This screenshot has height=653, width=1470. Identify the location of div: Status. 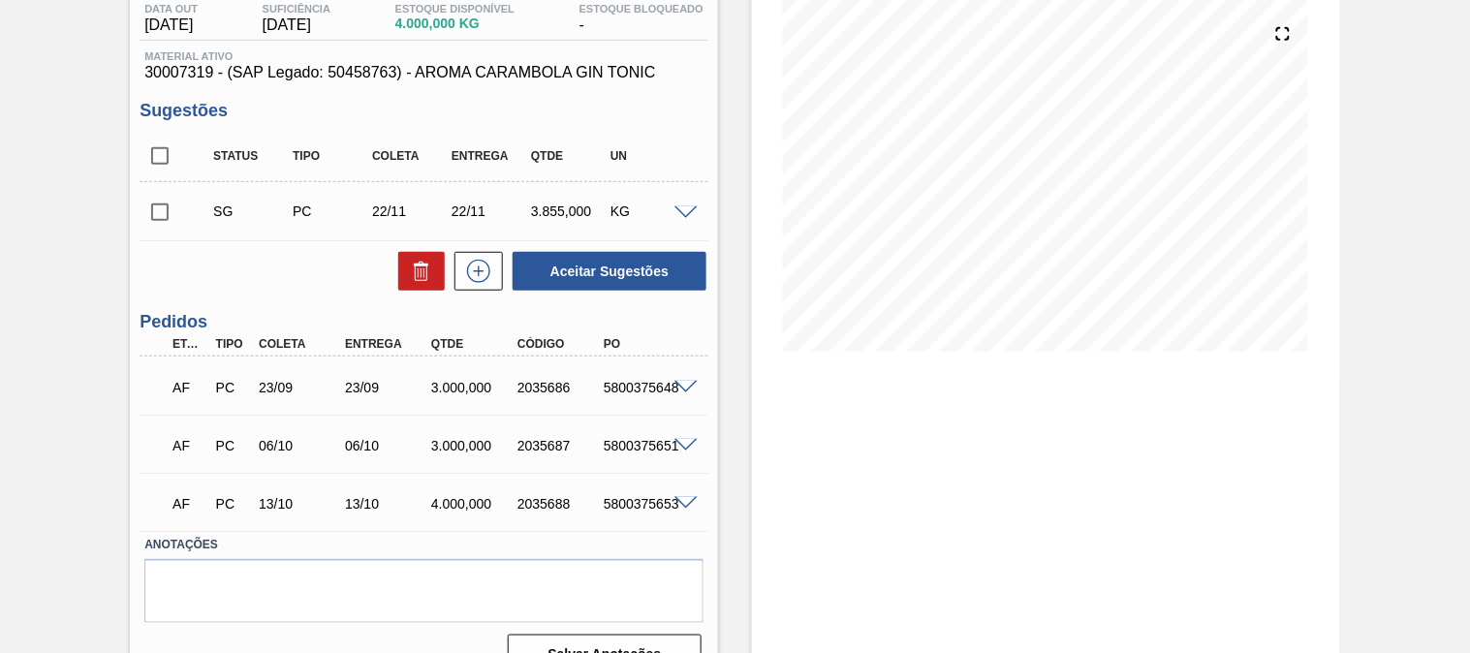
(251, 156).